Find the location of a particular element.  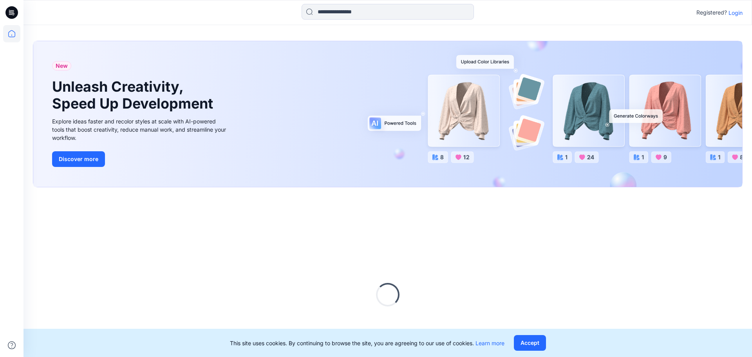

p: This site uses cookies. By continuing to browse the site, you are agreeing to our use of cookies. is located at coordinates (367, 343).